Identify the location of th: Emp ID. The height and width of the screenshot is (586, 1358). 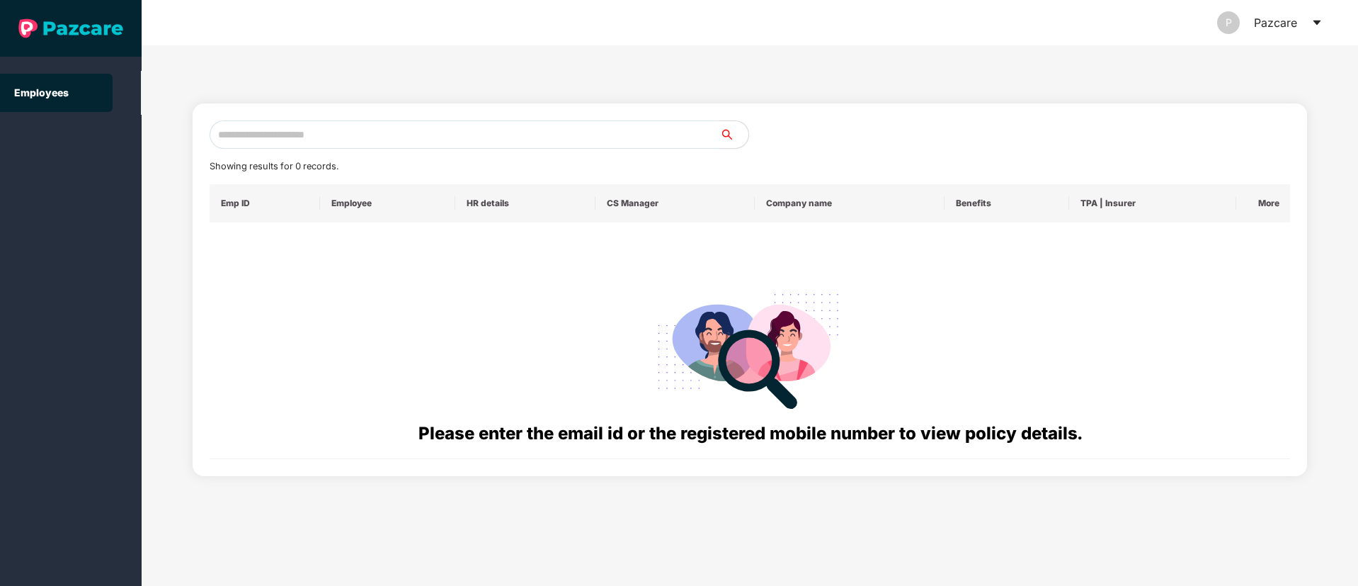
(265, 203).